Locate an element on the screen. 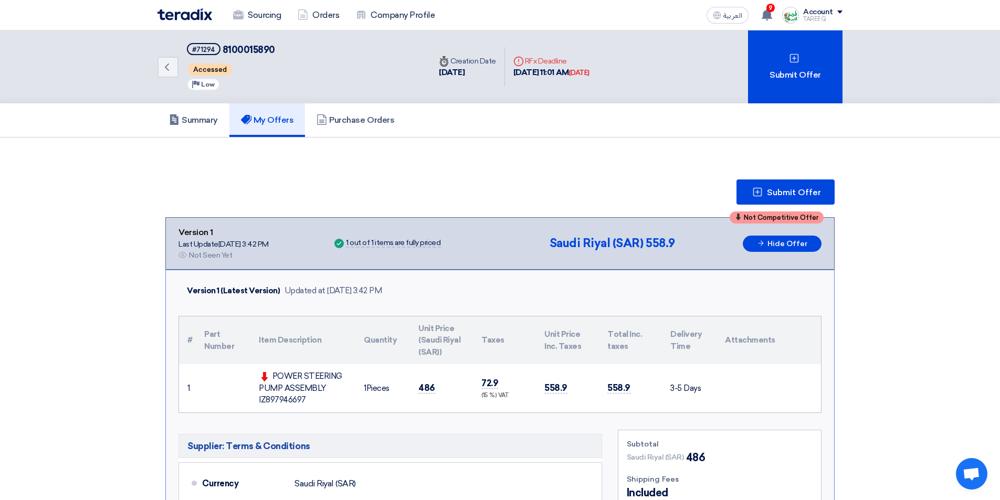 The width and height of the screenshot is (1000, 500). div: Open chat is located at coordinates (972, 474).